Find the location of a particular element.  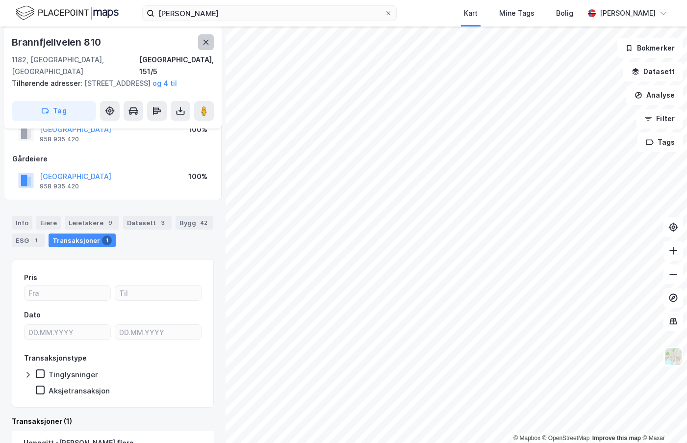

div: Kart is located at coordinates (471, 13).